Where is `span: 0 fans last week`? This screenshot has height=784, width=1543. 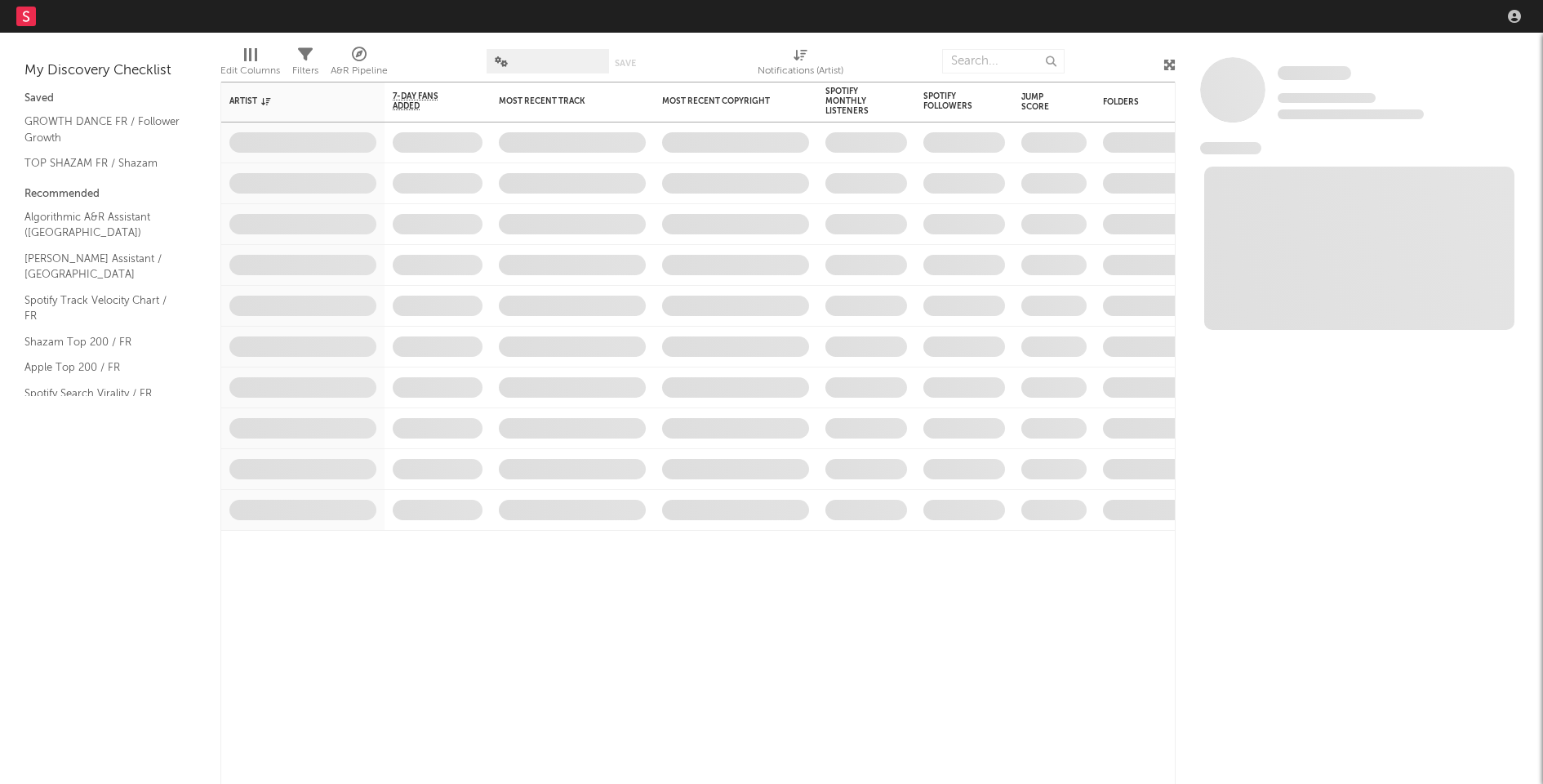 span: 0 fans last week is located at coordinates (1351, 114).